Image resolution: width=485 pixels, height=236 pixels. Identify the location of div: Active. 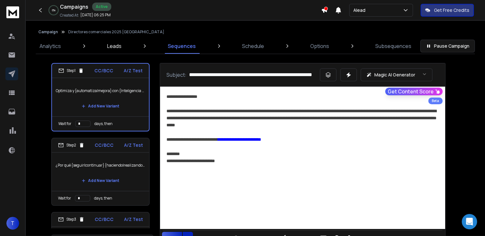
(102, 7).